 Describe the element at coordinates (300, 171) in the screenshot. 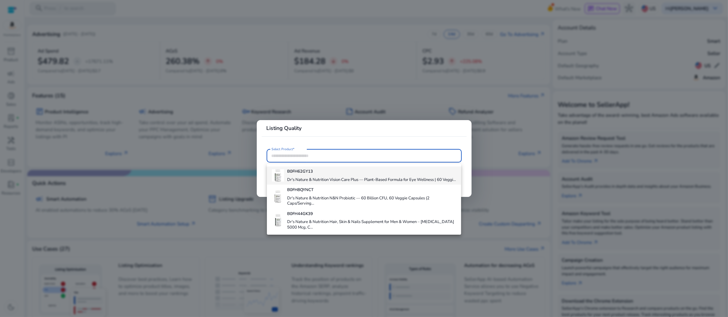

I see `b: B0FH62GY13` at that location.